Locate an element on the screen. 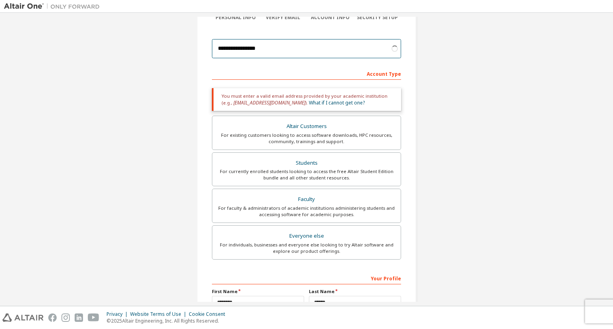  img: linkedin.svg is located at coordinates (79, 317).